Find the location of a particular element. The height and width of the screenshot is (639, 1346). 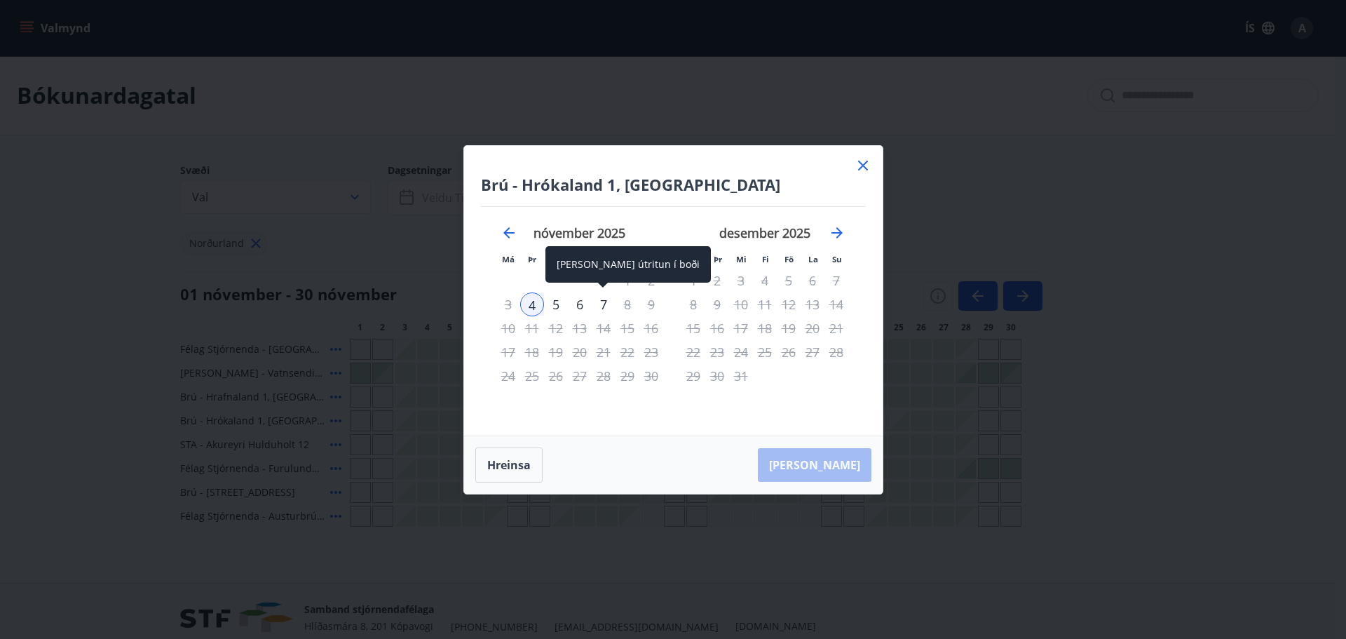

td: Not available. þriðjudagur, 18. nóvember 2025 is located at coordinates (532, 352).